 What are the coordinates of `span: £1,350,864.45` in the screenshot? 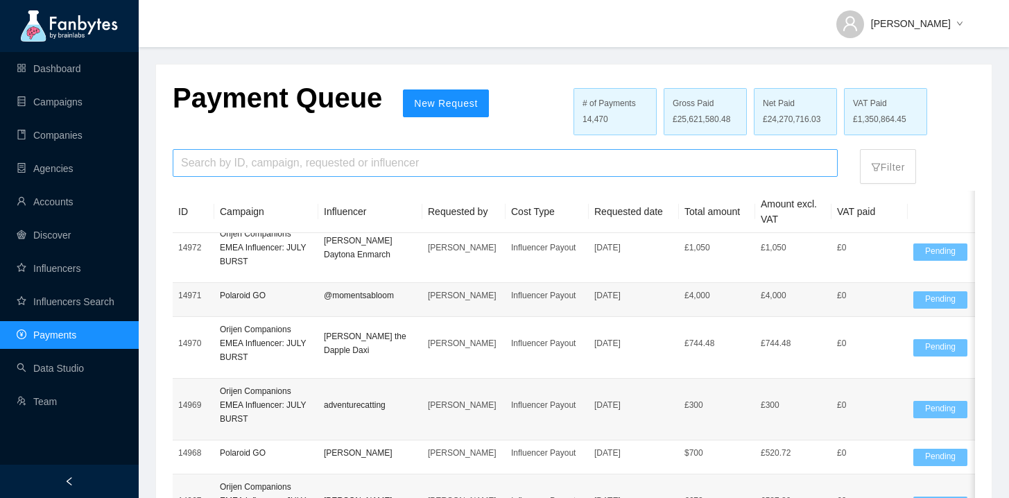 It's located at (879, 119).